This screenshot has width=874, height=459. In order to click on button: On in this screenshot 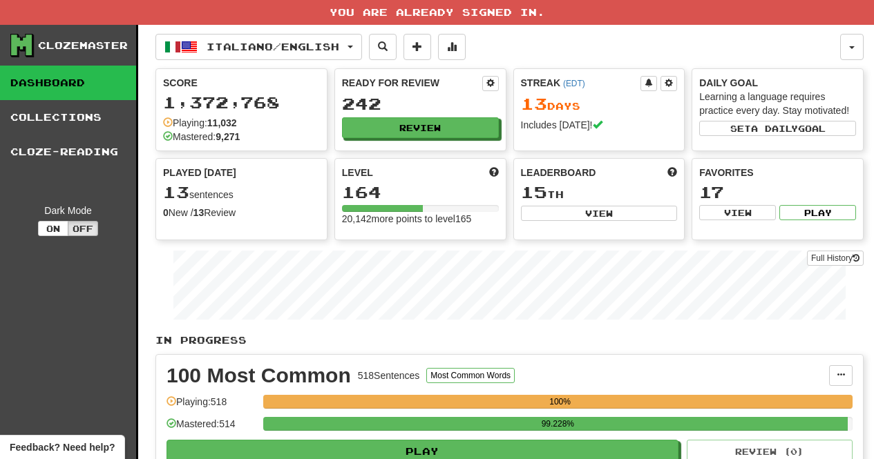, I will do `click(53, 229)`.